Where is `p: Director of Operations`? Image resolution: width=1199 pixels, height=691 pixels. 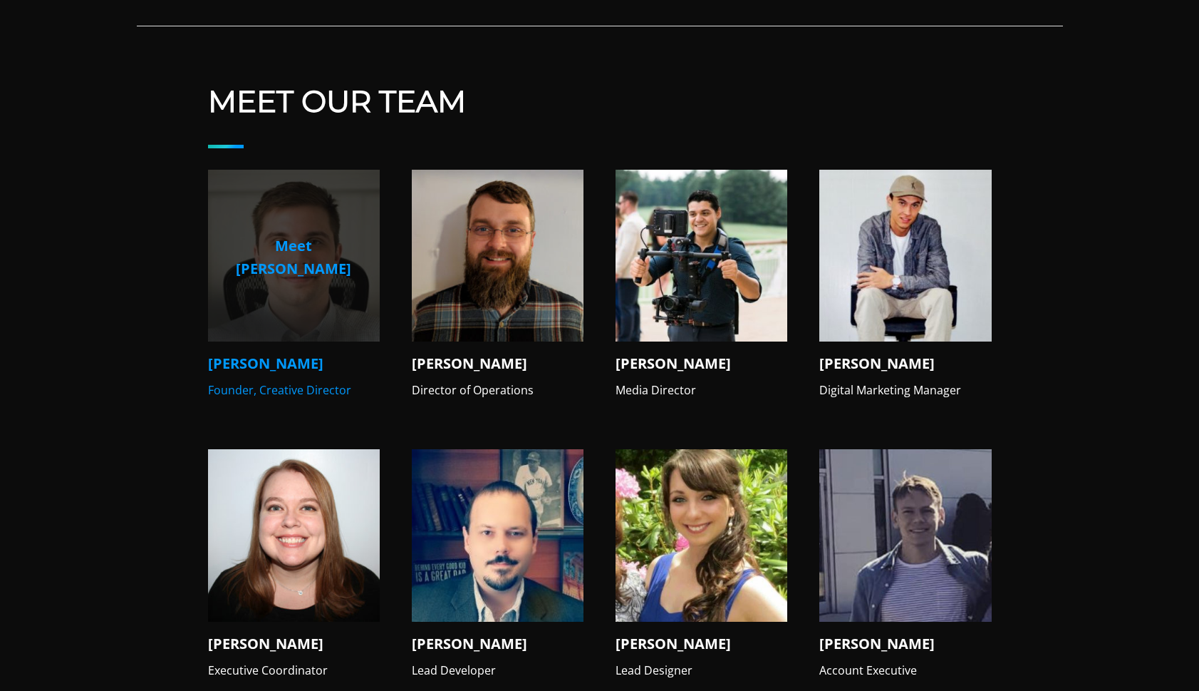
p: Director of Operations is located at coordinates (497, 391).